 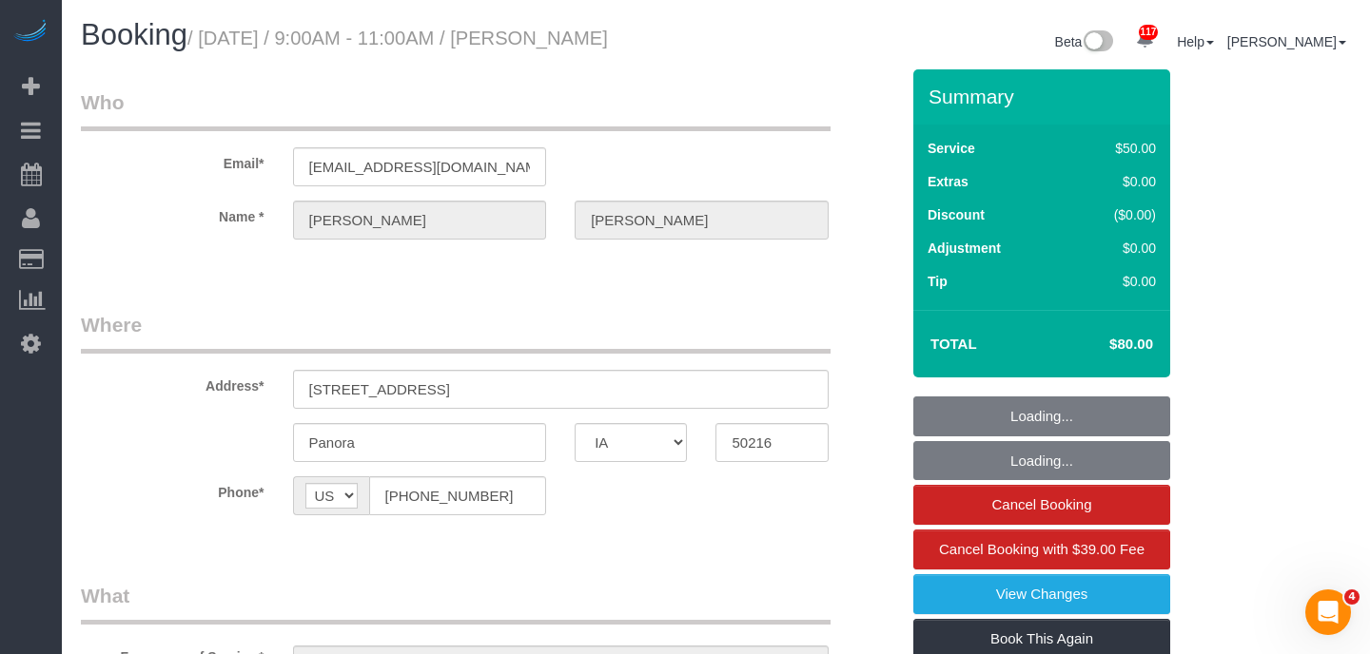 What do you see at coordinates (456, 603) in the screenshot?
I see `legend: What` at bounding box center [456, 603].